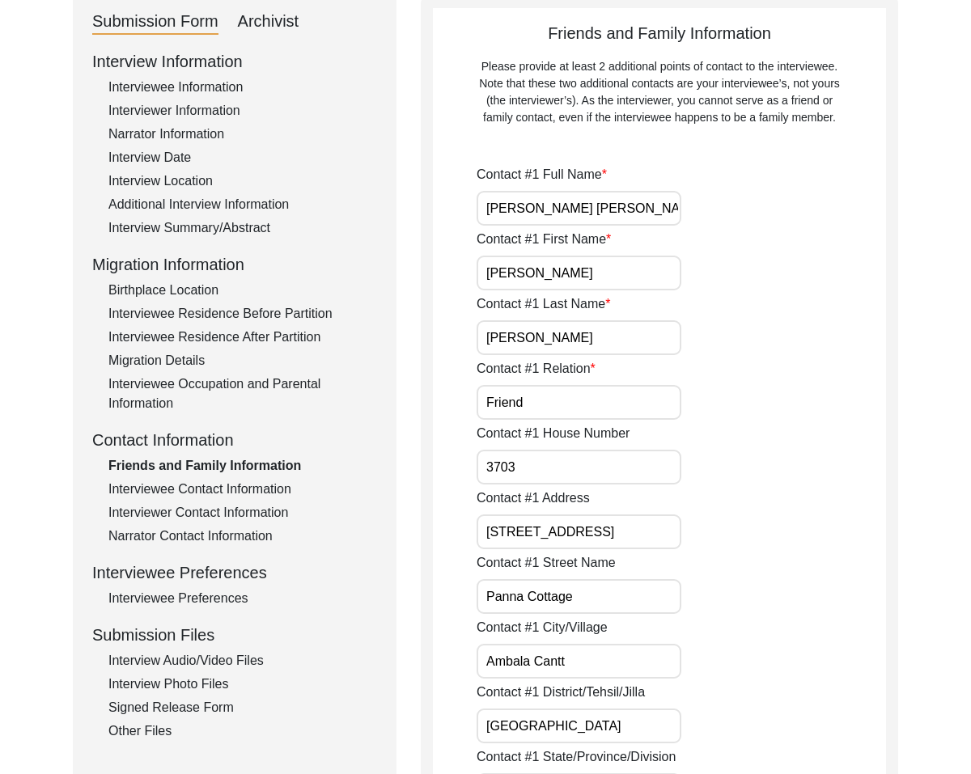 The image size is (971, 774). Describe the element at coordinates (235, 635) in the screenshot. I see `div: Submission Files` at that location.